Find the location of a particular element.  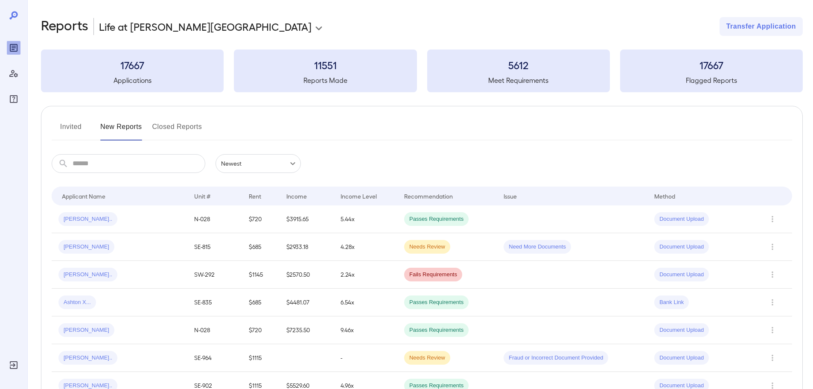

div: Manage Users is located at coordinates (14, 73).